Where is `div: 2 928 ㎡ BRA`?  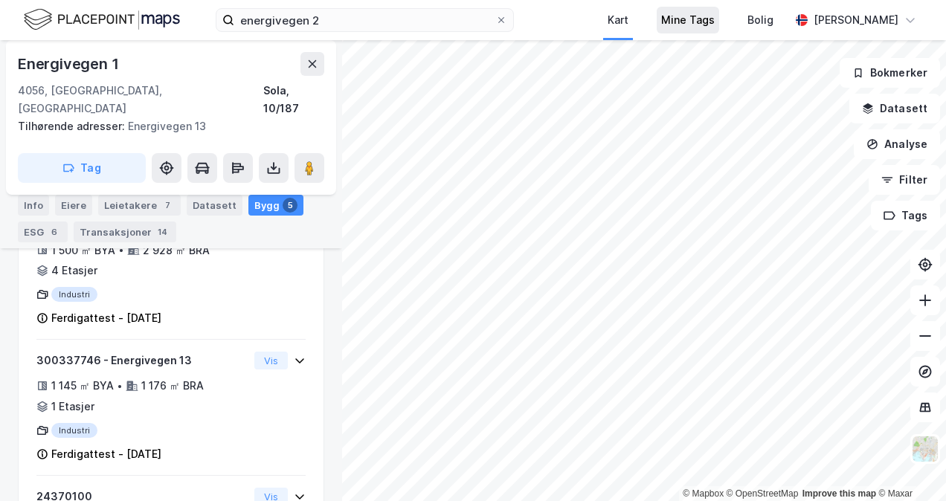 div: 2 928 ㎡ BRA is located at coordinates (176, 251).